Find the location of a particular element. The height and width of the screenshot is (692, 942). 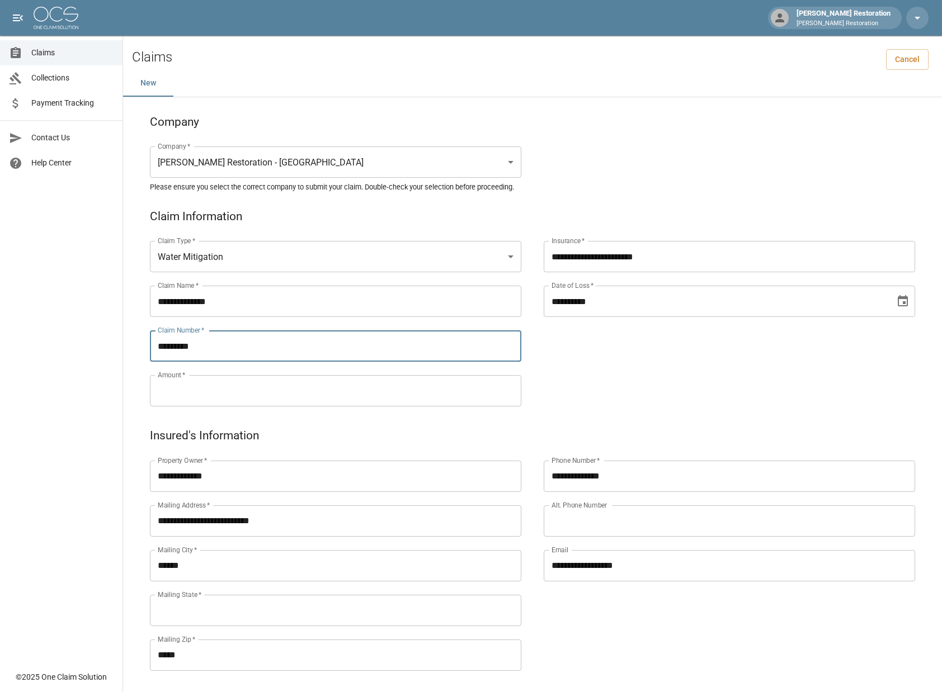

button: Choose date, selected date is Aug 7, 2025 is located at coordinates (903, 301).